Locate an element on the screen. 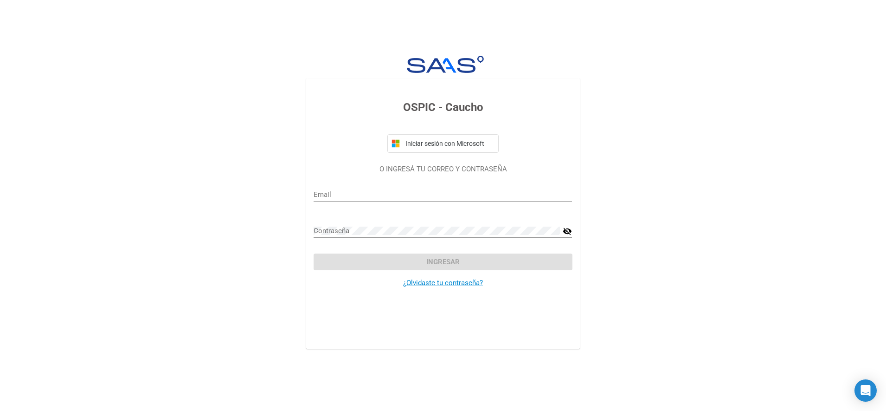 Image resolution: width=886 pixels, height=411 pixels. p: O INGRESÁ TU CORREO Y CONTRASEÑA is located at coordinates (443, 169).